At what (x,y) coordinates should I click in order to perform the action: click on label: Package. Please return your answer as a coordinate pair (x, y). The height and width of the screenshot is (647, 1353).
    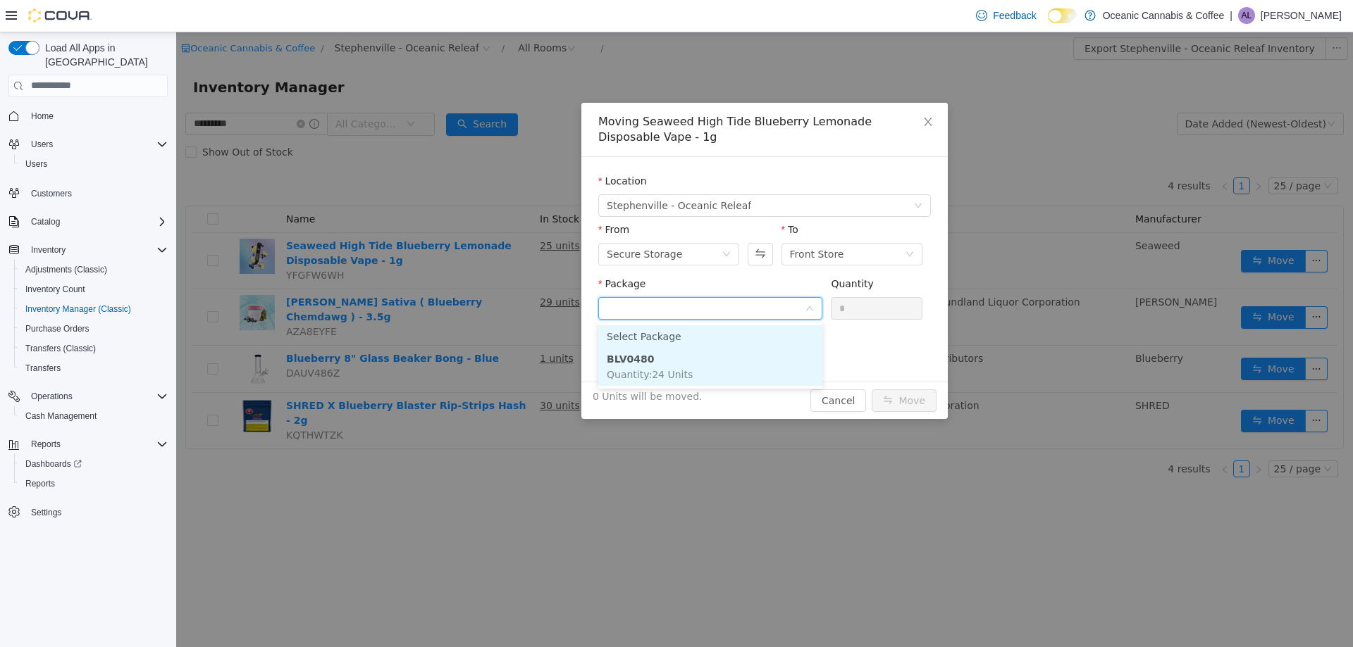
    Looking at the image, I should click on (445, 252).